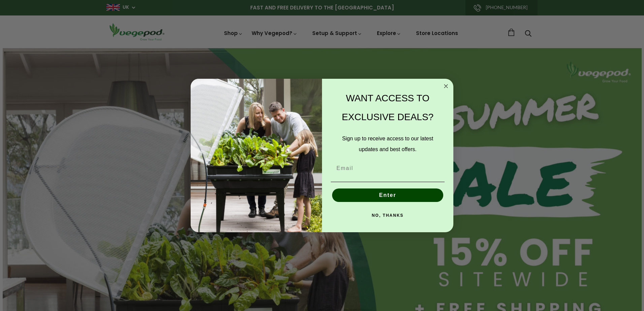 The width and height of the screenshot is (644, 311). Describe the element at coordinates (446, 86) in the screenshot. I see `button: Close dialog` at that location.